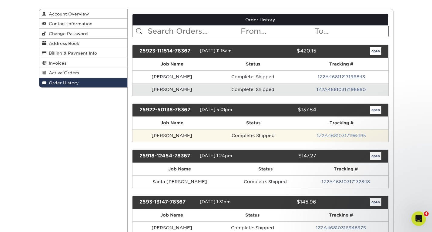 The height and width of the screenshot is (232, 432). Describe the element at coordinates (83, 73) in the screenshot. I see `a: Active Orders` at that location.